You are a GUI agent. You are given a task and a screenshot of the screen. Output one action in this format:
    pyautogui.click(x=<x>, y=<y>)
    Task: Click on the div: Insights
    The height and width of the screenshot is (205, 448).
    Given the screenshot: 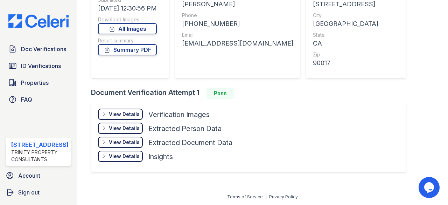 What is the action you would take?
    pyautogui.click(x=161, y=156)
    